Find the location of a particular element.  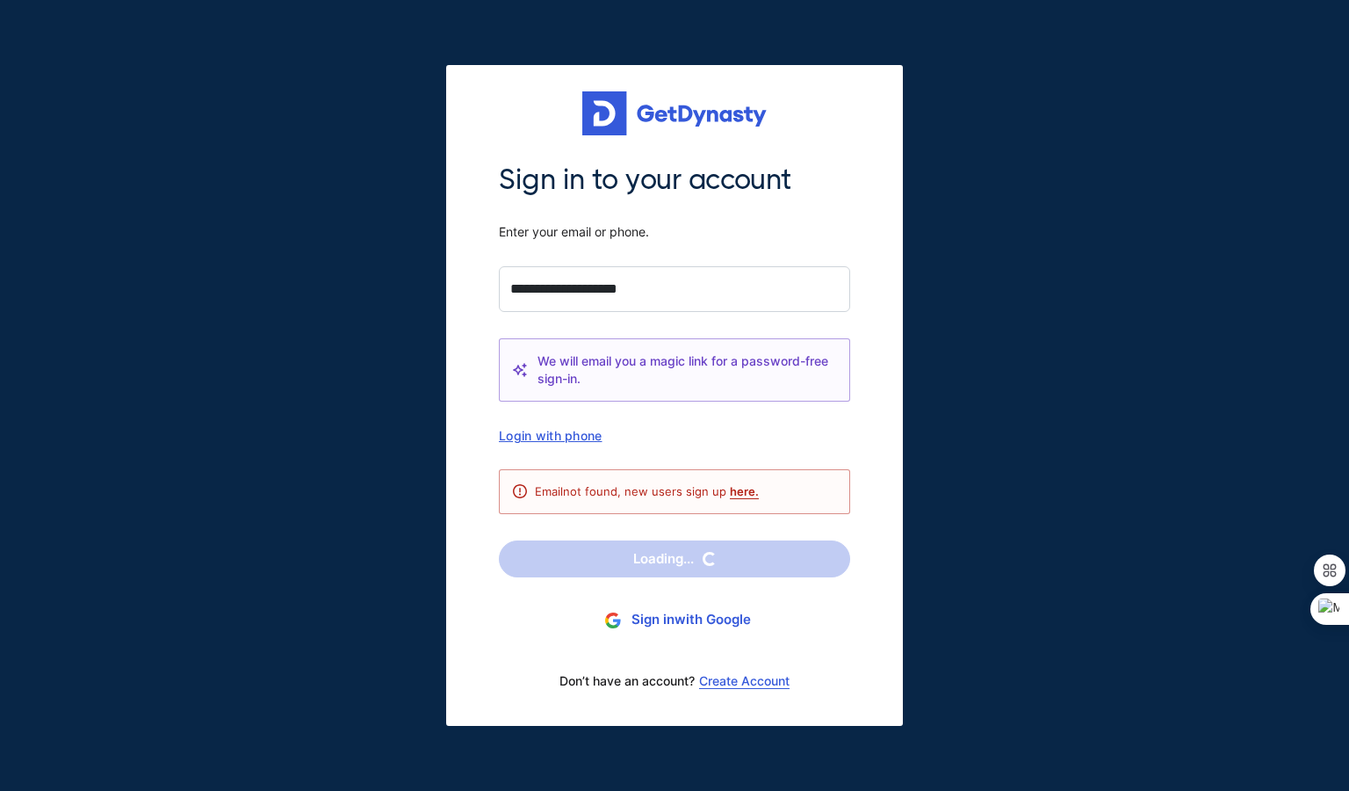

span: Sign in to your account is located at coordinates (675, 180).